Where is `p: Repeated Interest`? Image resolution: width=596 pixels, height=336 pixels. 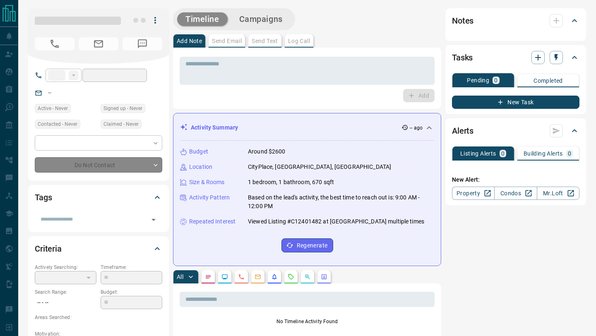 p: Repeated Interest is located at coordinates (212, 222).